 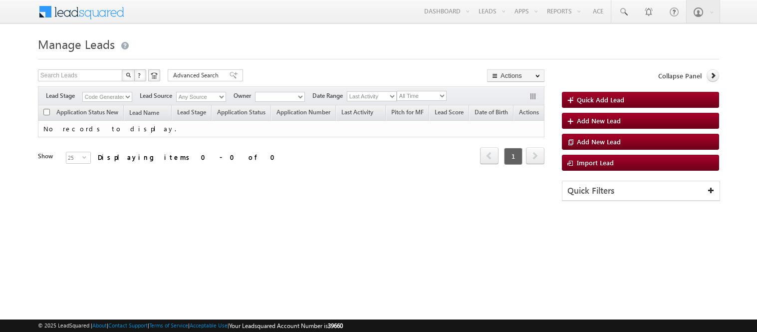 I want to click on span: Application Status New, so click(x=87, y=112).